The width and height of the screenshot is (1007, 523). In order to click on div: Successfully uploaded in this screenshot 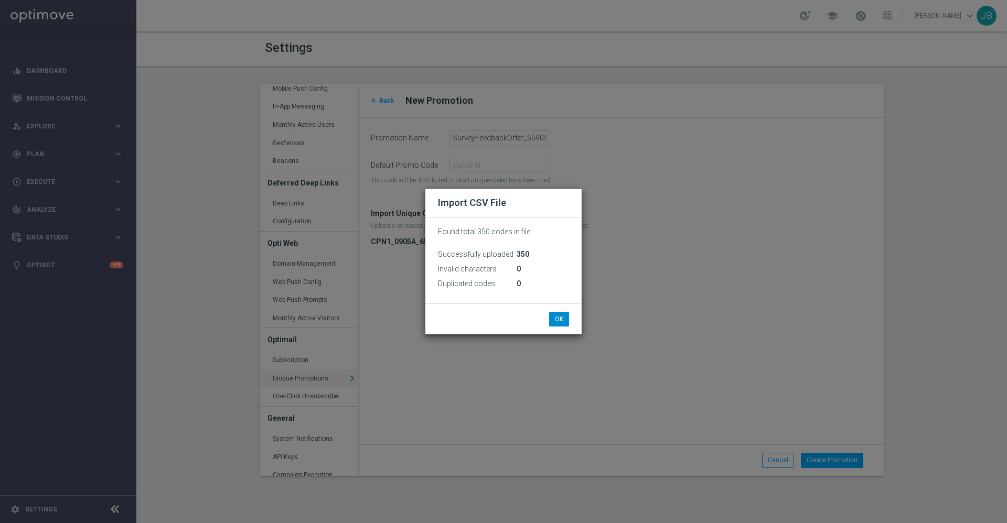, I will do `click(477, 254)`.